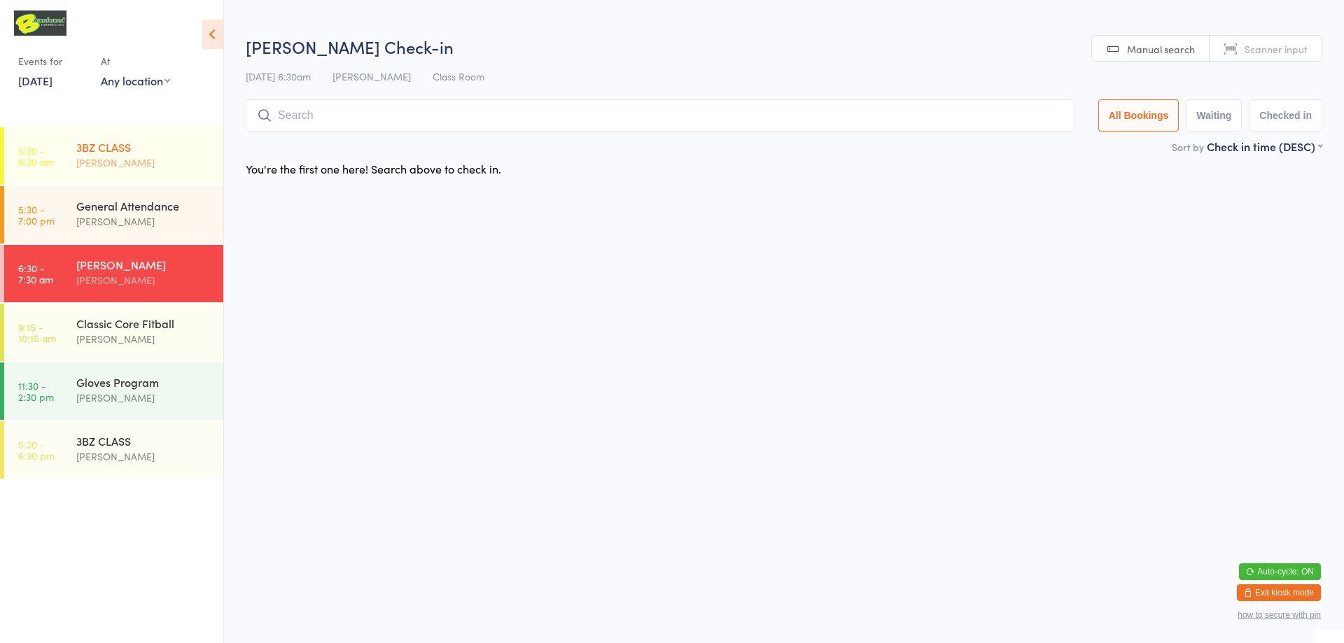  Describe the element at coordinates (36, 391) in the screenshot. I see `time: 11:30 - 2:30 pm` at that location.